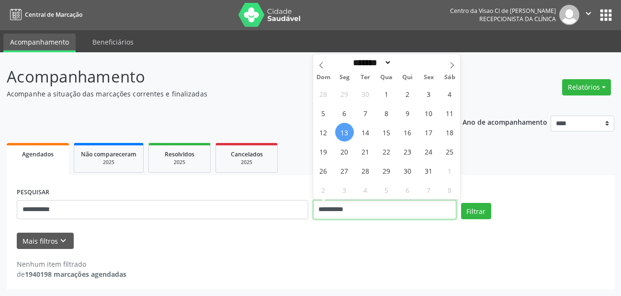  What do you see at coordinates (387, 77) in the screenshot?
I see `span: Qua` at bounding box center [387, 77].